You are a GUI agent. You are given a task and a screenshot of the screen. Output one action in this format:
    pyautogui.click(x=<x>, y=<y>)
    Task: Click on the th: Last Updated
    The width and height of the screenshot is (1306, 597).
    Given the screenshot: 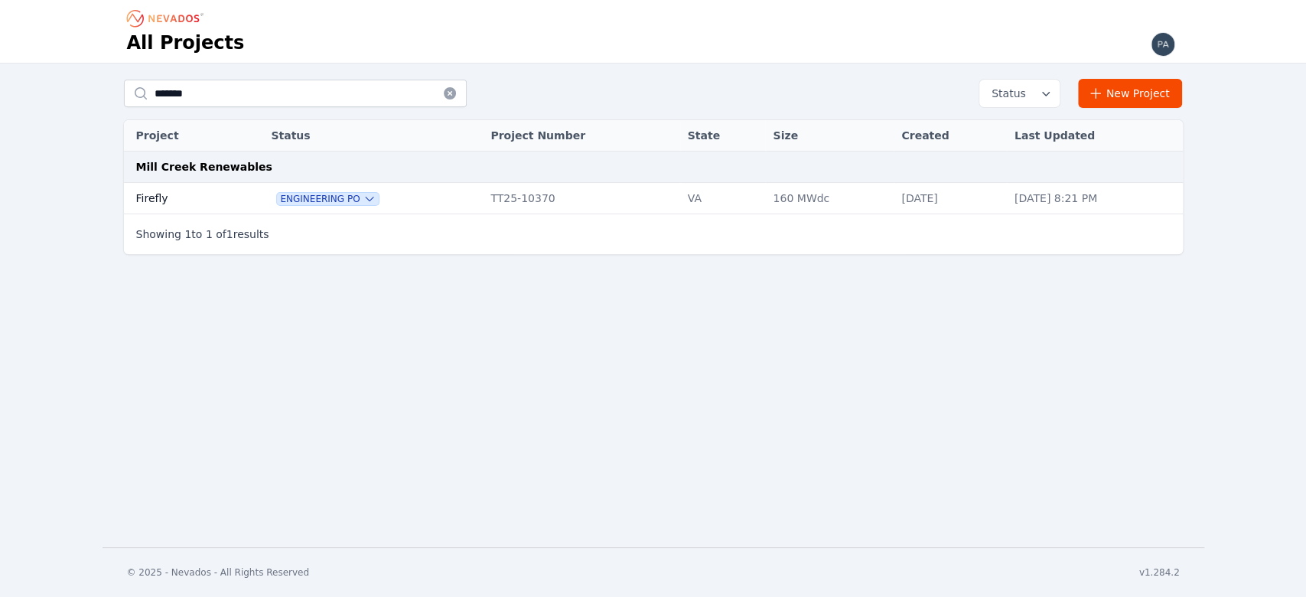 What is the action you would take?
    pyautogui.click(x=1095, y=135)
    